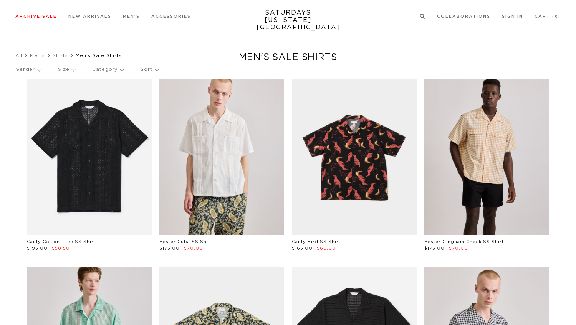 The width and height of the screenshot is (576, 325). Describe the element at coordinates (60, 55) in the screenshot. I see `a: Shirts` at that location.